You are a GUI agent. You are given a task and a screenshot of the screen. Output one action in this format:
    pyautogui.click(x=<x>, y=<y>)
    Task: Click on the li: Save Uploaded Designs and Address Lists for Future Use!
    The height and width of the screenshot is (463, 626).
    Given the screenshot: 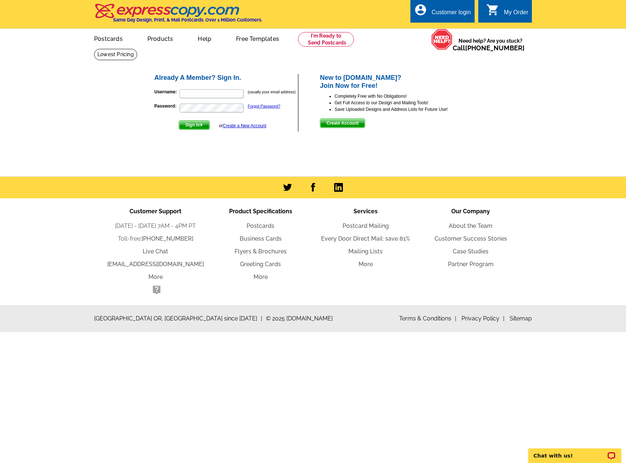 What is the action you would take?
    pyautogui.click(x=403, y=109)
    